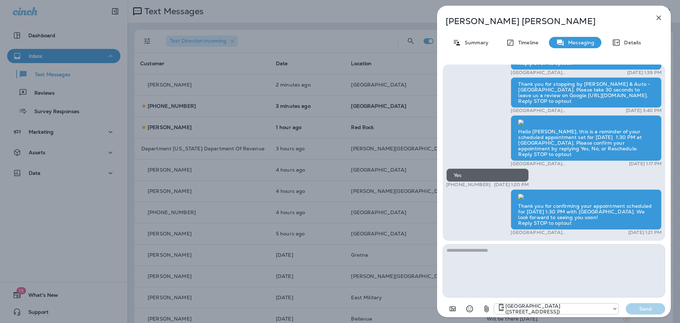 Image resolution: width=680 pixels, height=323 pixels. I want to click on div: Yes, so click(488, 175).